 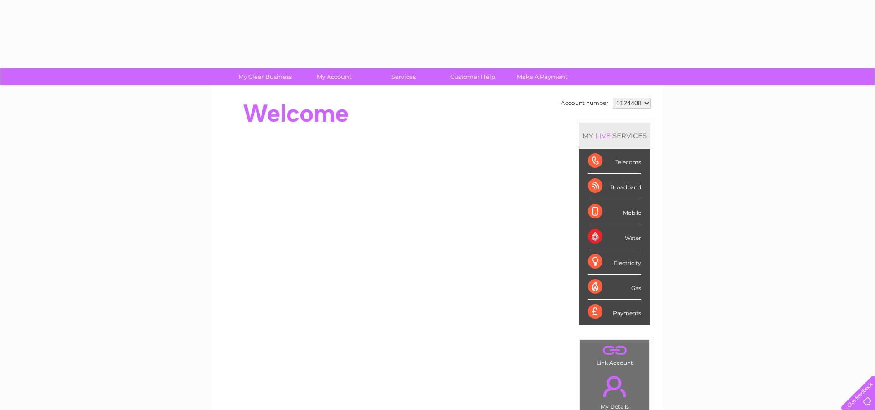 What do you see at coordinates (542, 77) in the screenshot?
I see `a: Make A Payment` at bounding box center [542, 77].